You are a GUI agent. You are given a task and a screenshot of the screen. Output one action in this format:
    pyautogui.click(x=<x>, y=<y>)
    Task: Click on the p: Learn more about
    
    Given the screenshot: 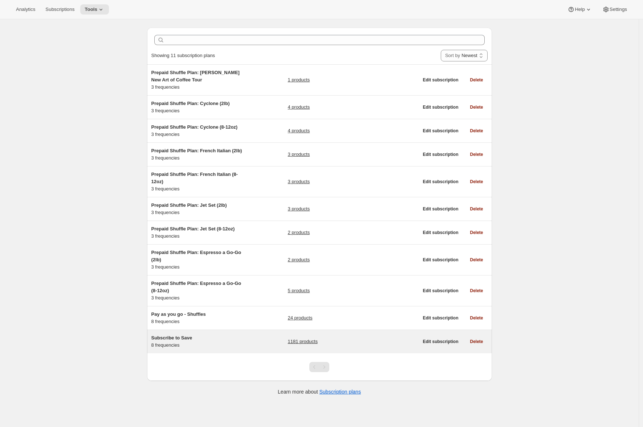 What is the action you would take?
    pyautogui.click(x=319, y=392)
    